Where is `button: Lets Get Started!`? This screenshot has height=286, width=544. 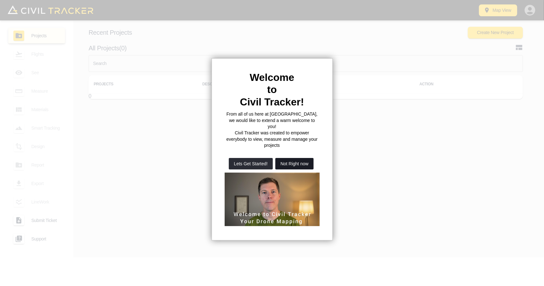
button: Lets Get Started! is located at coordinates (251, 164).